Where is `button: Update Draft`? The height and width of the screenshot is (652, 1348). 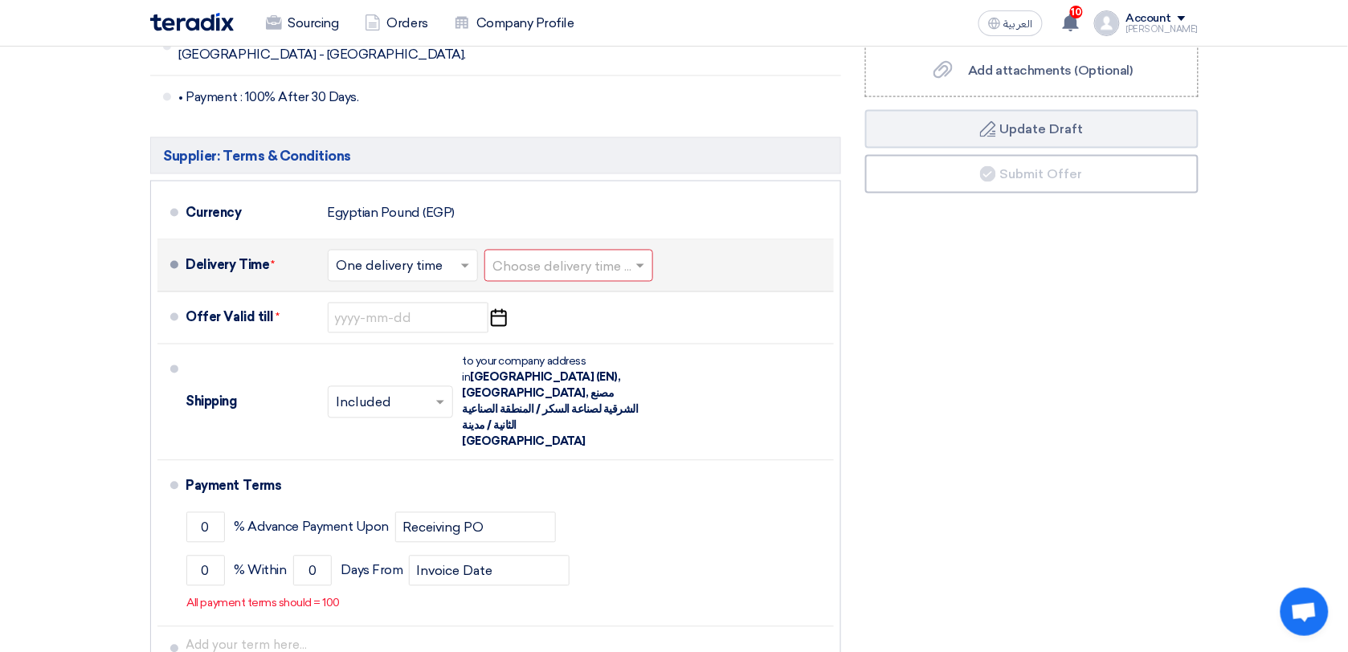
button: Update Draft is located at coordinates (1031, 129).